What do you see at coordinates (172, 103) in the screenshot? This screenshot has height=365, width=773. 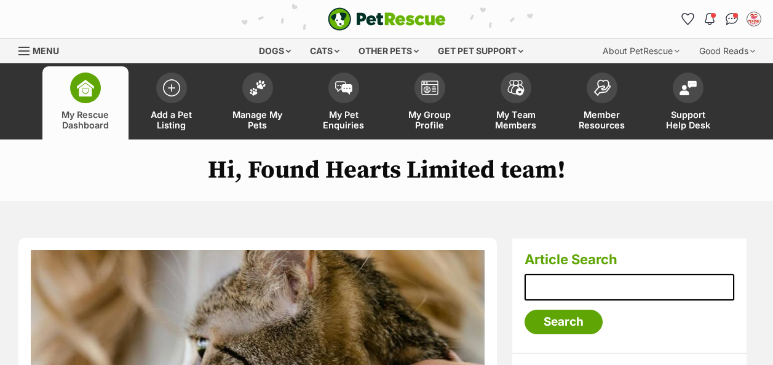 I see `a: Add a Pet Listing` at bounding box center [172, 103].